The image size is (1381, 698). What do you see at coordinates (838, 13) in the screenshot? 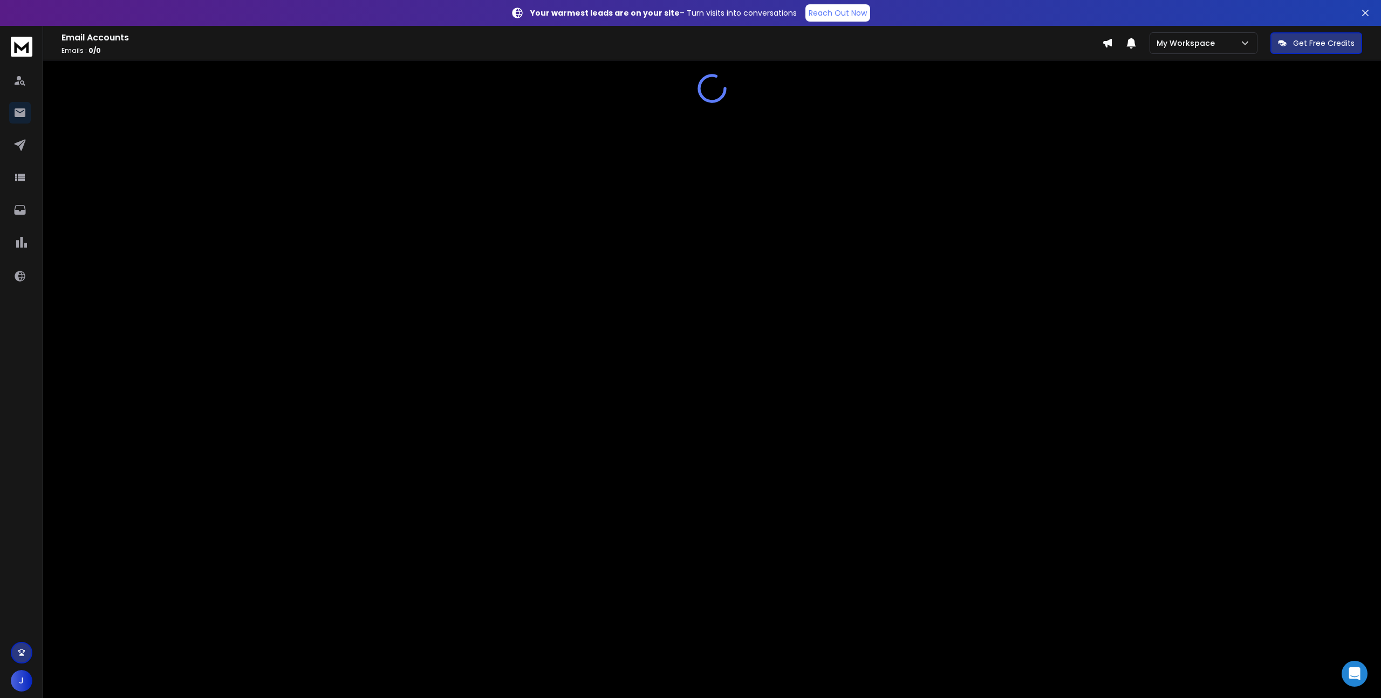
I see `p: Reach Out Now` at bounding box center [838, 13].